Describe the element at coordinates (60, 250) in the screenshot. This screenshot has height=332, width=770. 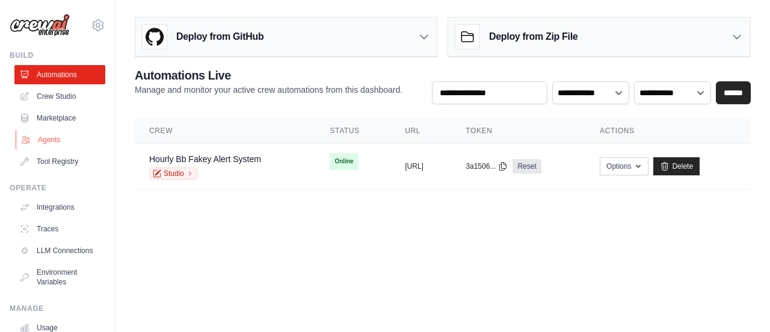
I see `a: LLM Connections` at that location.